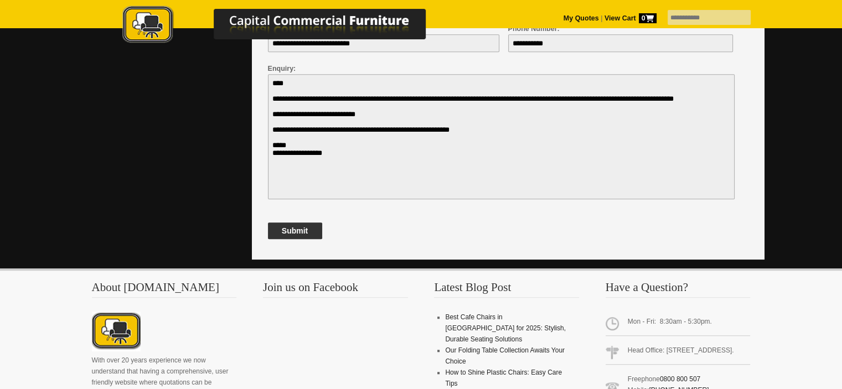 The image size is (842, 389). Describe the element at coordinates (630, 18) in the screenshot. I see `strong: View Cart` at that location.